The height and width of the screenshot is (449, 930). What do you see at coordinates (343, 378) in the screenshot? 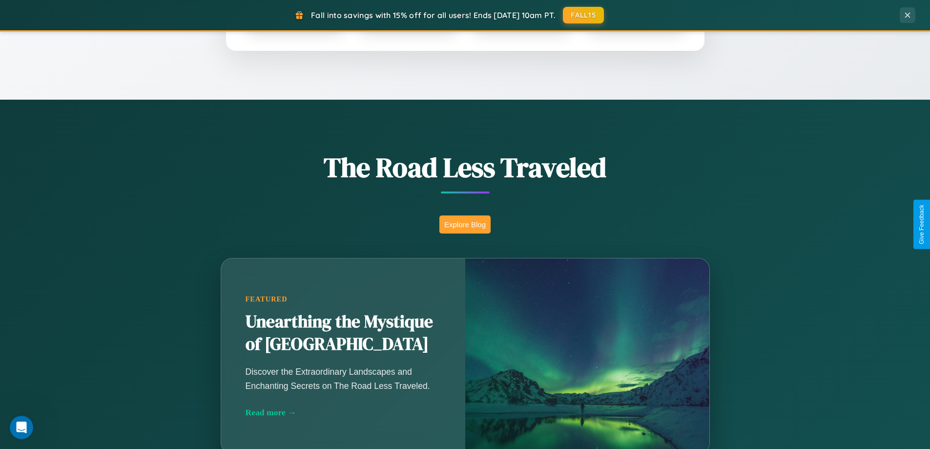
I see `p: Discover the Extraordinary Landscapes and Enchanting Secrets on The Road Less Traveled.` at bounding box center [343, 378].